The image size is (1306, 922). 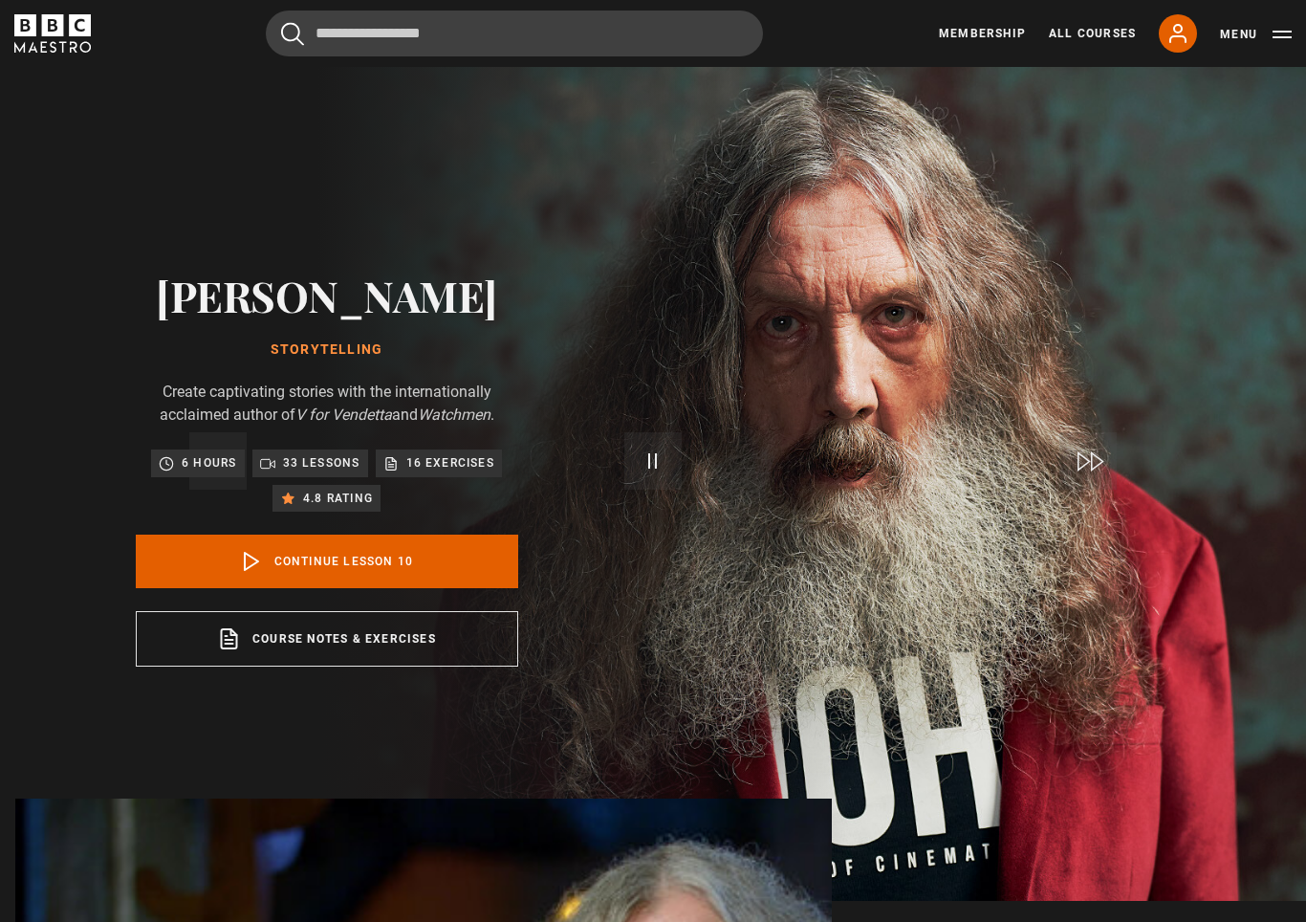 I want to click on a: Continue lesson 10, so click(x=327, y=561).